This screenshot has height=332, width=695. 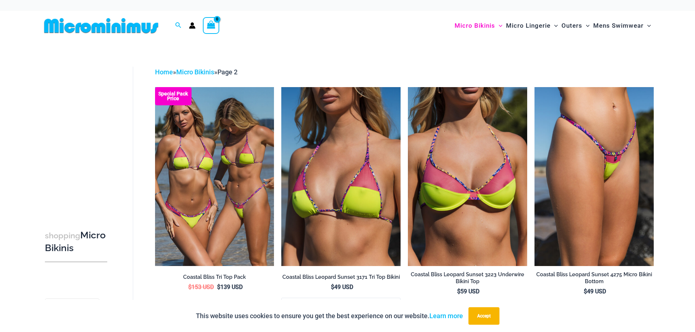 What do you see at coordinates (594, 177) in the screenshot?
I see `a: Coastal Bliss Leopard Sunset 4275 Micro Bikini 01Coastal Bliss Leopard Sunset 4275 Micro Bikini 0...` at bounding box center [594, 177].